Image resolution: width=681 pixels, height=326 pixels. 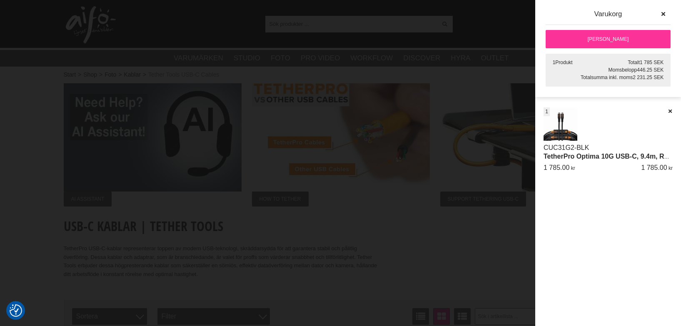 I want to click on span: Varukorg, so click(x=608, y=14).